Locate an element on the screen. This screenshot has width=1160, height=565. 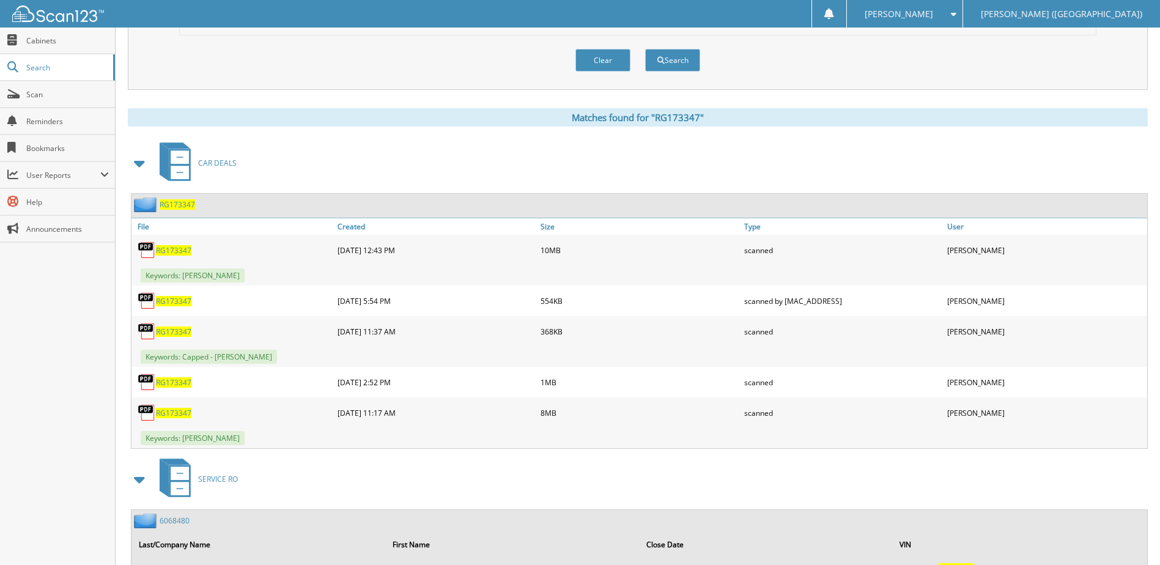
button: Clear is located at coordinates (603, 60).